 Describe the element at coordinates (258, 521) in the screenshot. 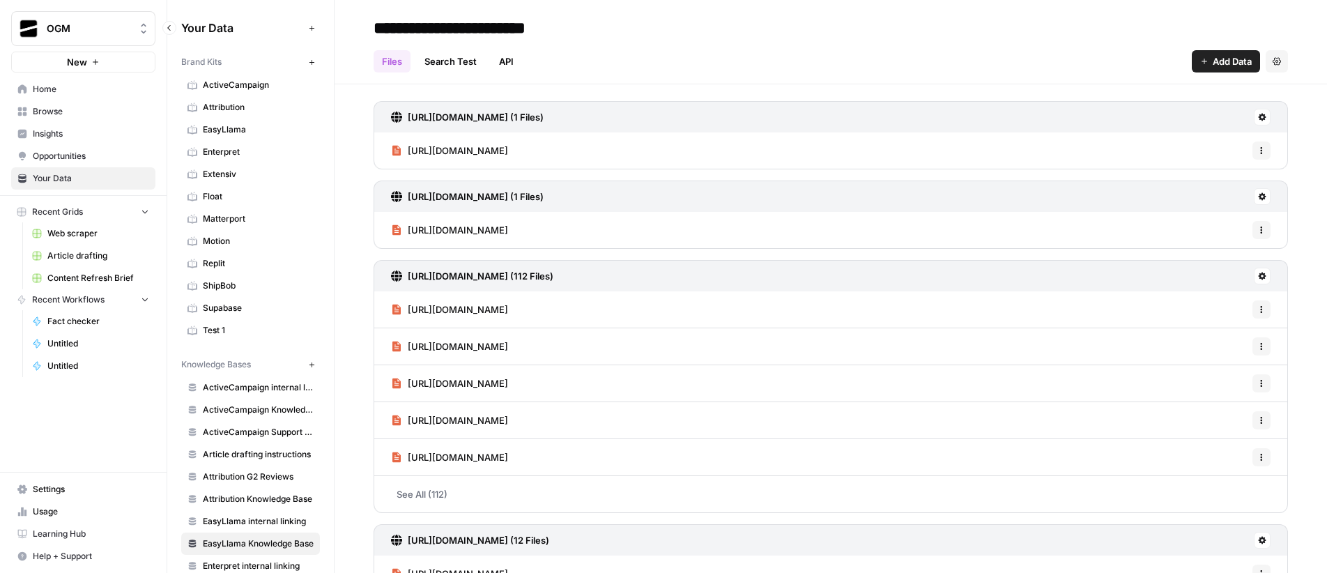

I see `span: EasyLlama internal linking` at that location.